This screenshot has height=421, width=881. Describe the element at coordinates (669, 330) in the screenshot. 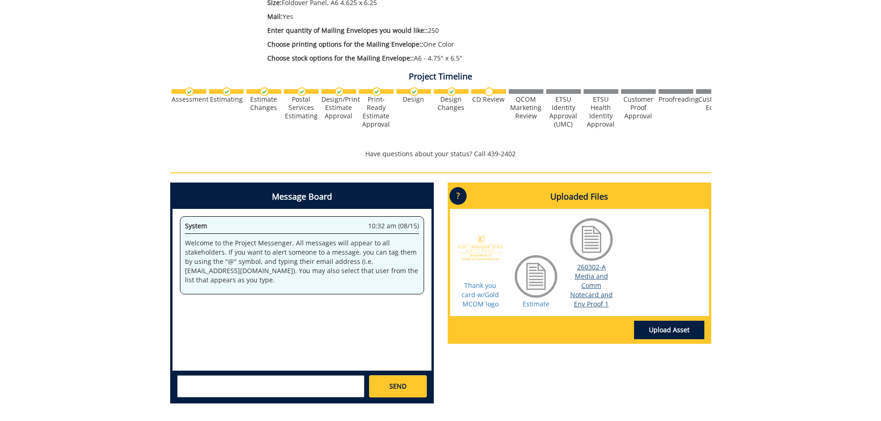

I see `a: Upload Asset` at that location.